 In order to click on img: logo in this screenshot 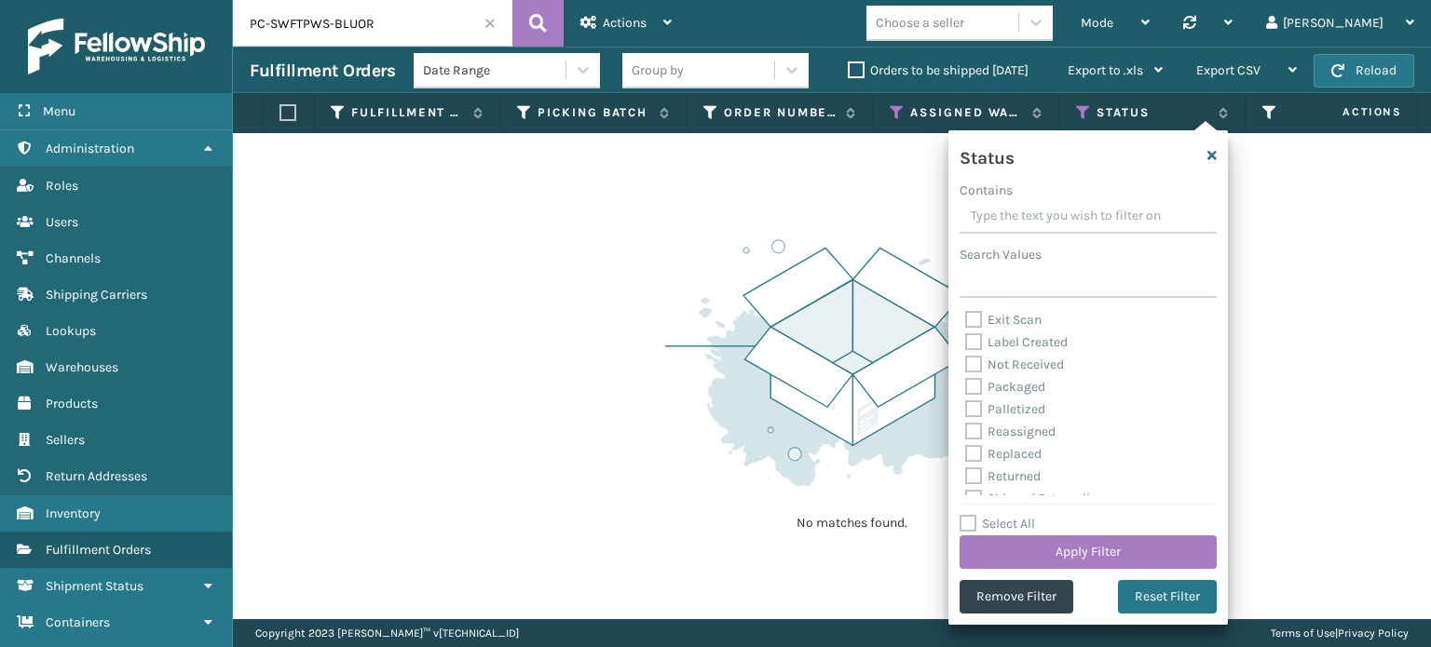, I will do `click(116, 47)`.